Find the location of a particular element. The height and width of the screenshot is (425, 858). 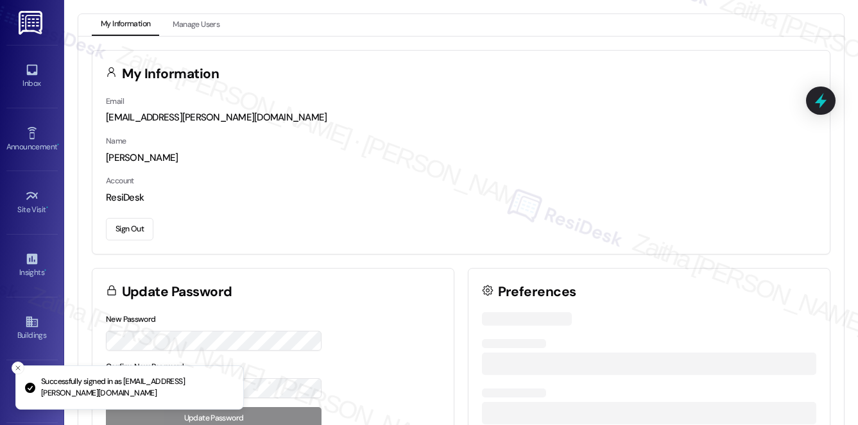

h3: Update Password is located at coordinates (177, 292).